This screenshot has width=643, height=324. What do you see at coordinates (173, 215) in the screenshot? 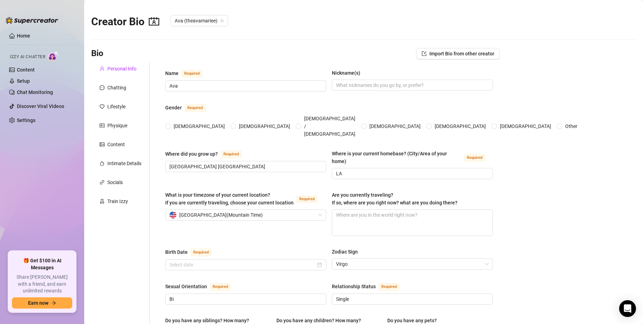
I see `img: us` at bounding box center [173, 215].